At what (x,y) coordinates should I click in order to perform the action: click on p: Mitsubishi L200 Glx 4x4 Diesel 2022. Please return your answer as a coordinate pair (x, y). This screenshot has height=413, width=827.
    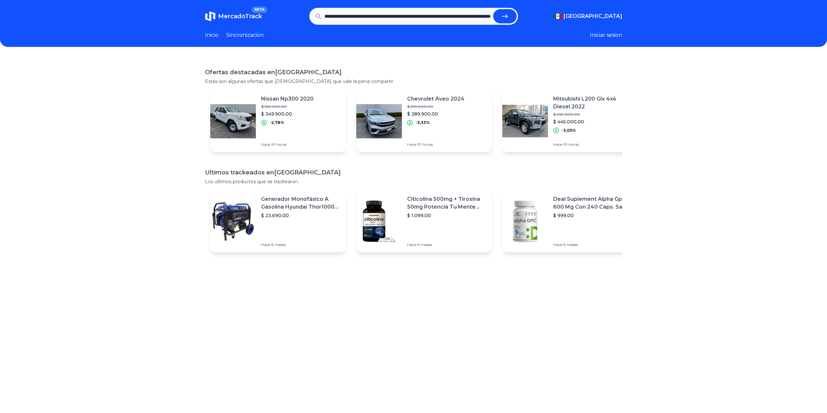
    Looking at the image, I should click on (593, 103).